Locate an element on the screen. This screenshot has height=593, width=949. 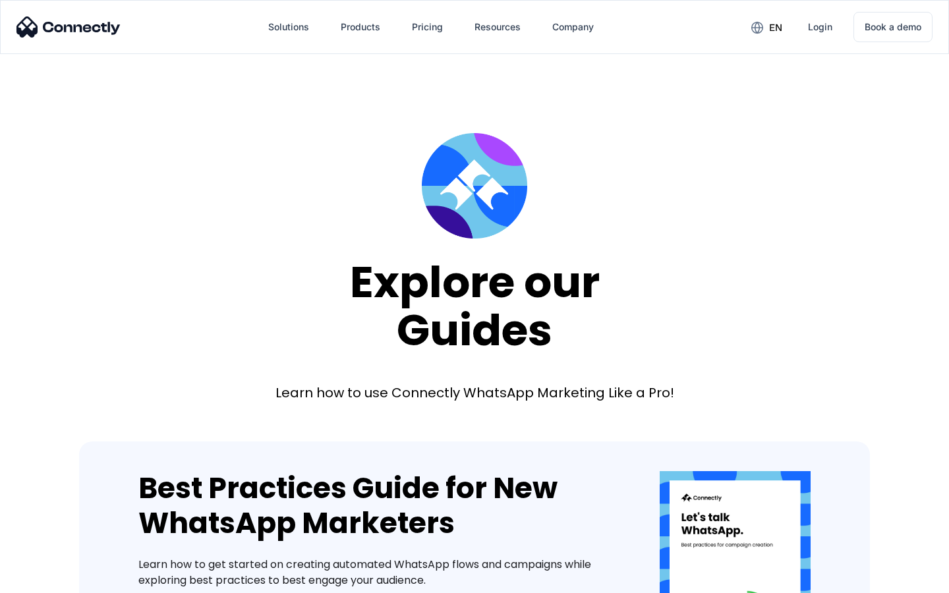
div: Learn how to get started on creating automated WhatsApp flows and campaigns while exploring best ... is located at coordinates (379, 573).